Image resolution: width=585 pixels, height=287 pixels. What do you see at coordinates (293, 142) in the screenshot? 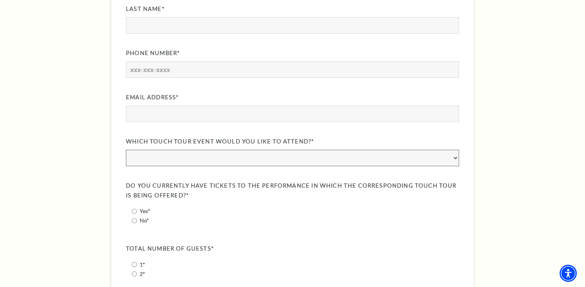
I see `label: Which Touch Tour event would you like to attend?` at bounding box center [293, 142].